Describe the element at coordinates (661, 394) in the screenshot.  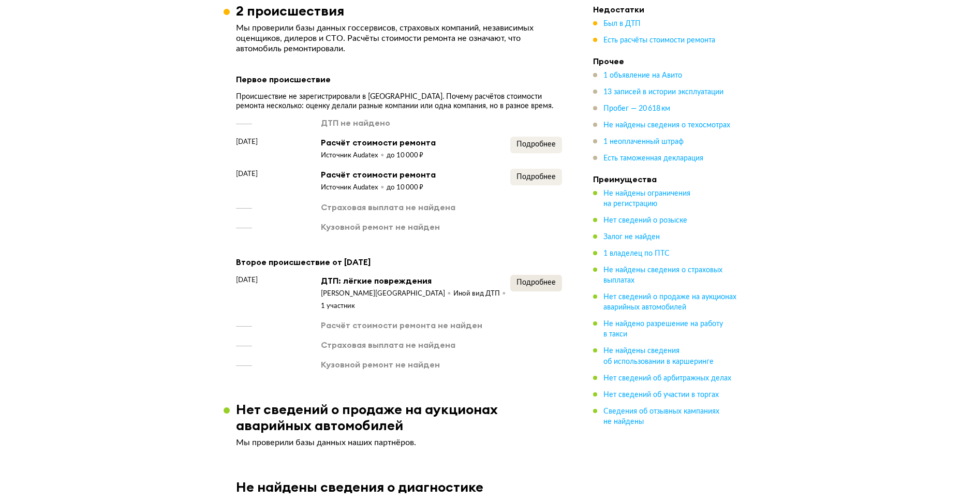
I see `span: Нет сведений об участии в торгах` at that location.